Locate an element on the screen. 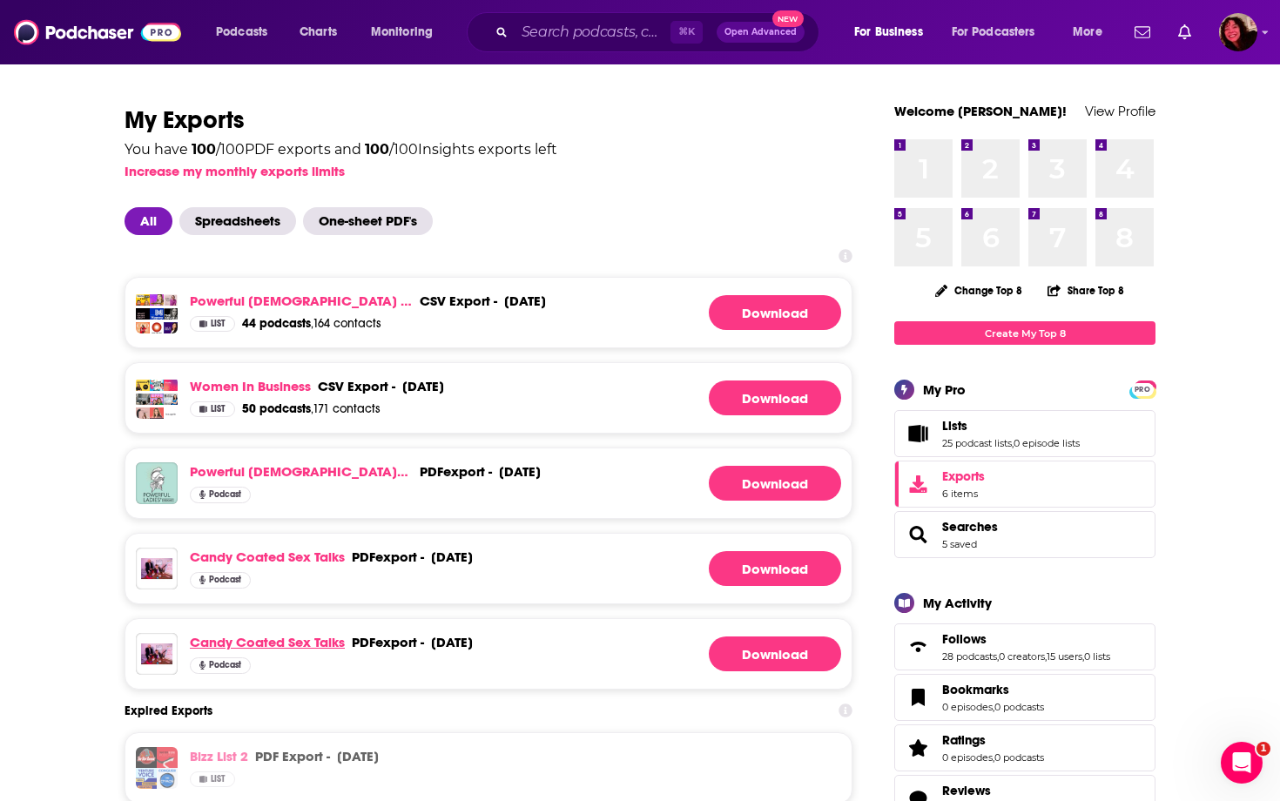  img: The Dov Baron Show is located at coordinates (146, 758).